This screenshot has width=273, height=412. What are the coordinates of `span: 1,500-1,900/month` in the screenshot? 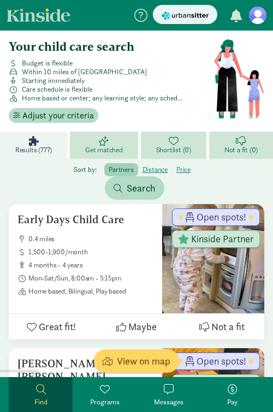 It's located at (91, 252).